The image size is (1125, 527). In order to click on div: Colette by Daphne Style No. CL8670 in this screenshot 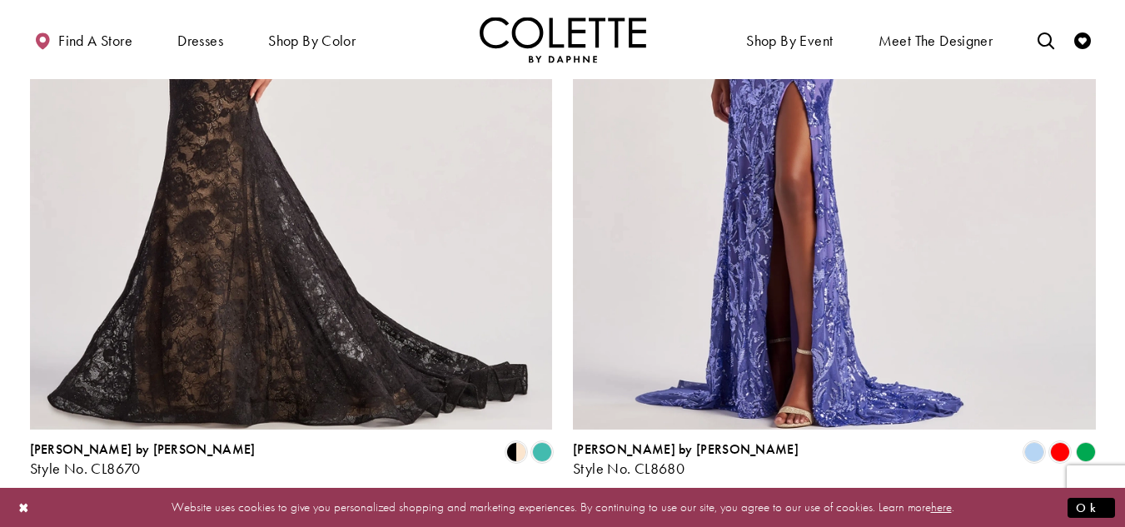, I will do `click(142, 460)`.